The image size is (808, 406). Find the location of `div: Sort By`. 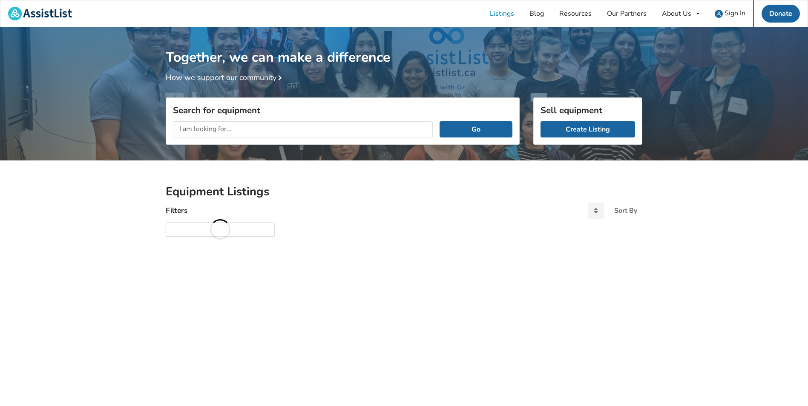

div: Sort By is located at coordinates (626, 211).